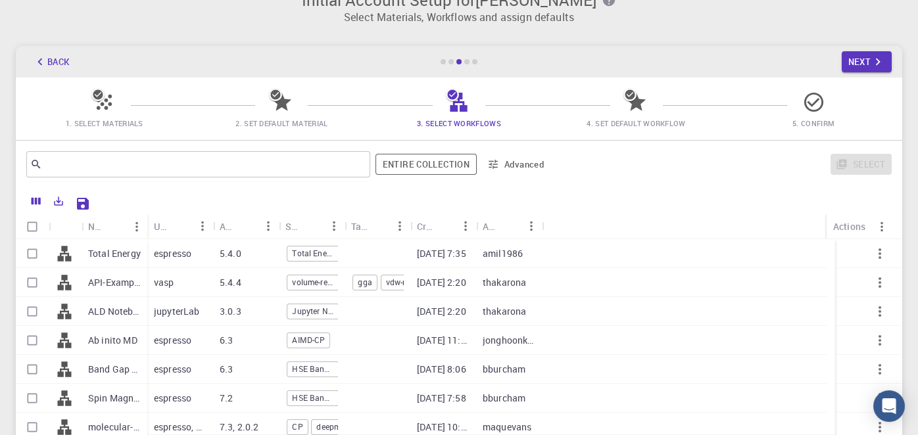  I want to click on p: 5.4.4, so click(230, 283).